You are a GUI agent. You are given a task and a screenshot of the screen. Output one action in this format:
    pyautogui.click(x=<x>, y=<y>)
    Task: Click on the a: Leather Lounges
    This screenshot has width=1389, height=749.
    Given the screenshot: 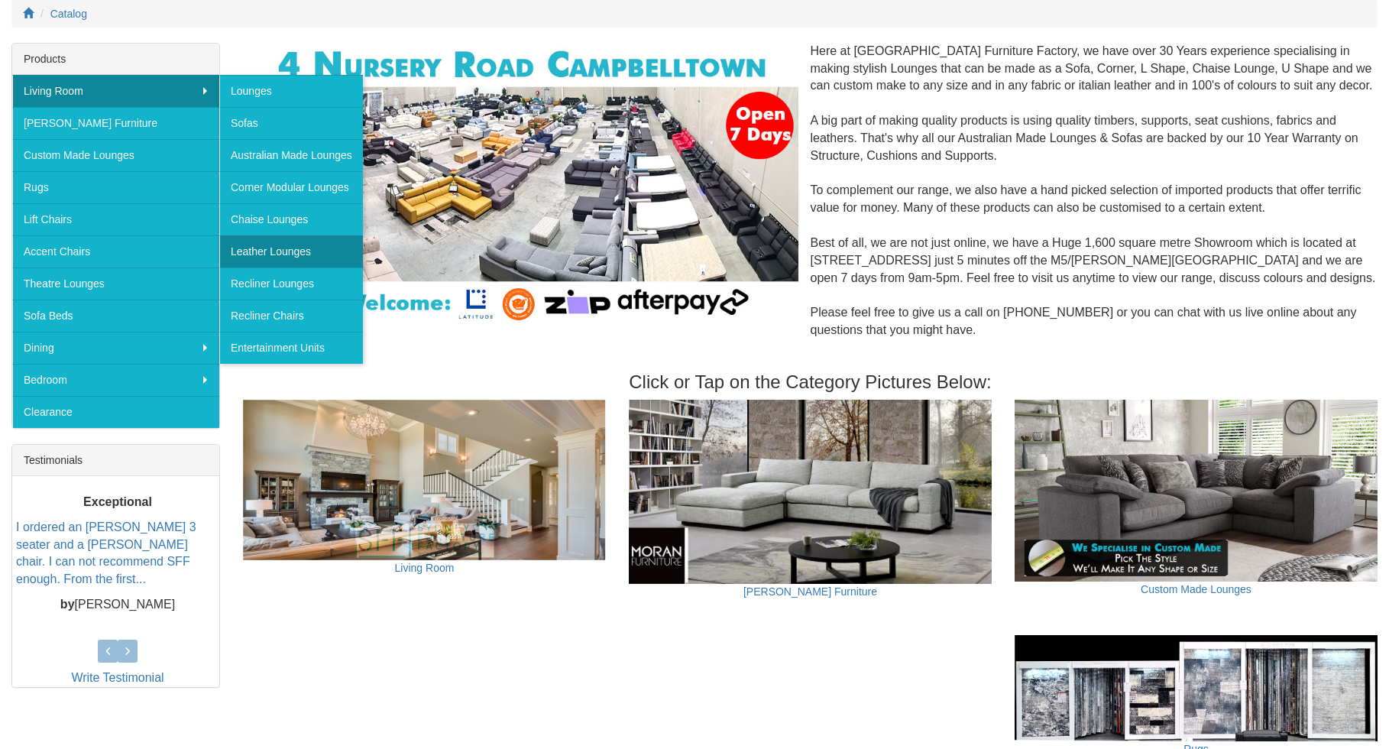 What is the action you would take?
    pyautogui.click(x=291, y=251)
    